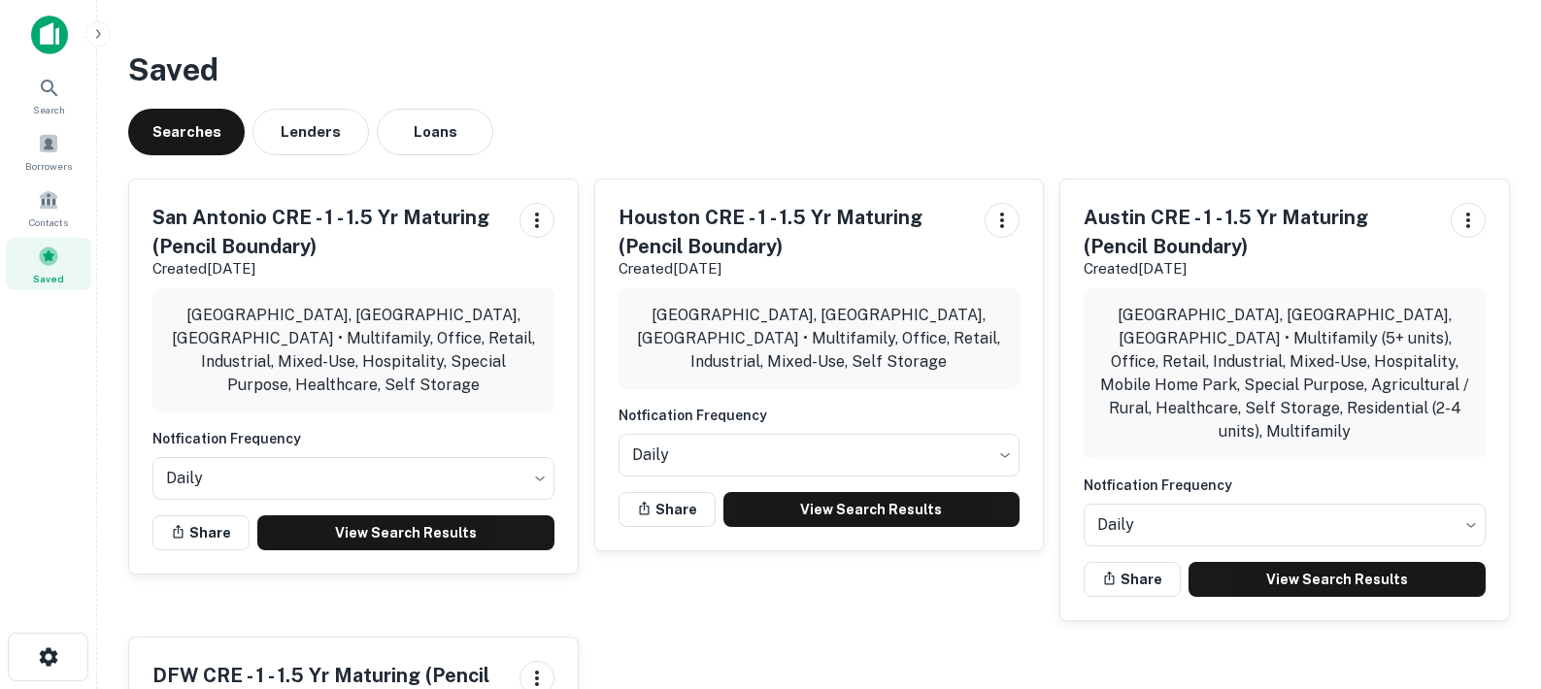 The image size is (1541, 689). Describe the element at coordinates (328, 232) in the screenshot. I see `h5: San Antonio CRE - 1 - 1.5 Yr Maturing (Pencil Boundary)` at that location.